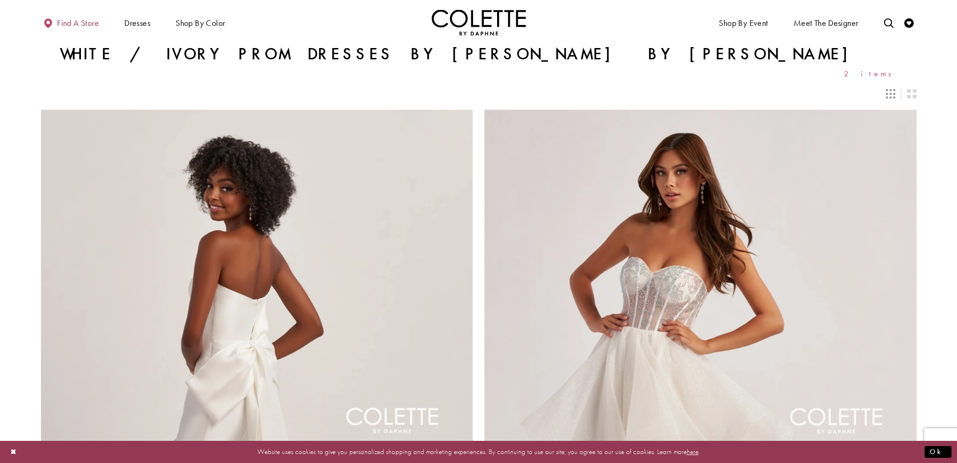 This screenshot has width=957, height=463. Describe the element at coordinates (14, 451) in the screenshot. I see `button: Close Dialog` at that location.